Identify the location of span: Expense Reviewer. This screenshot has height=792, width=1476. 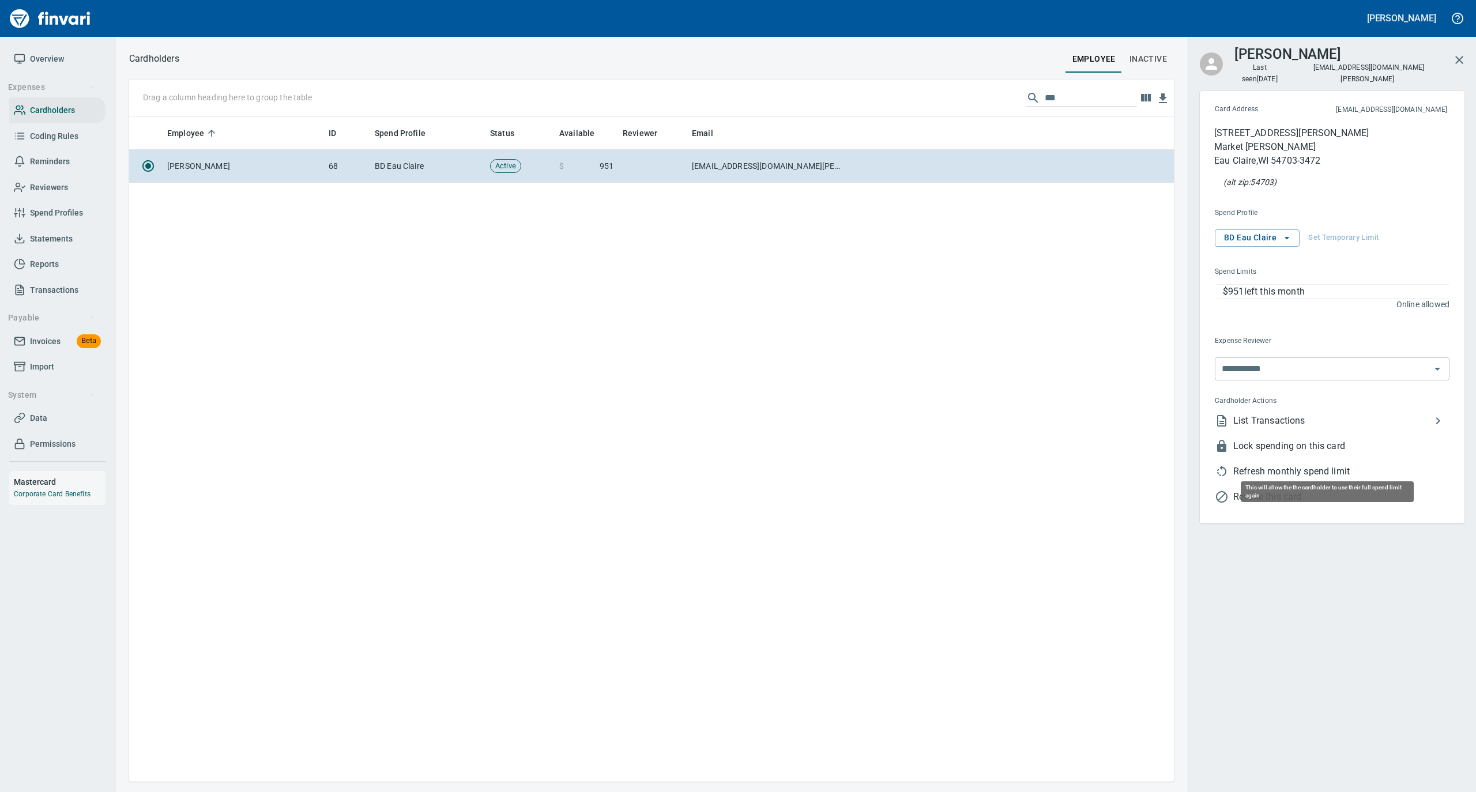
(1286, 341).